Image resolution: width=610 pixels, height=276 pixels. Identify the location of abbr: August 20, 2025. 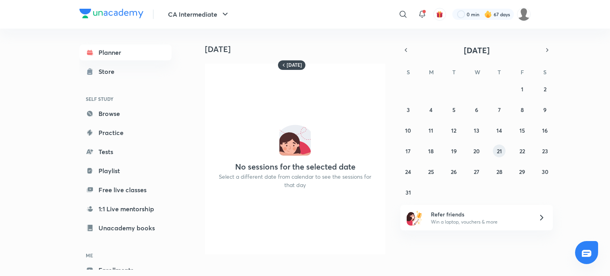
(476, 151).